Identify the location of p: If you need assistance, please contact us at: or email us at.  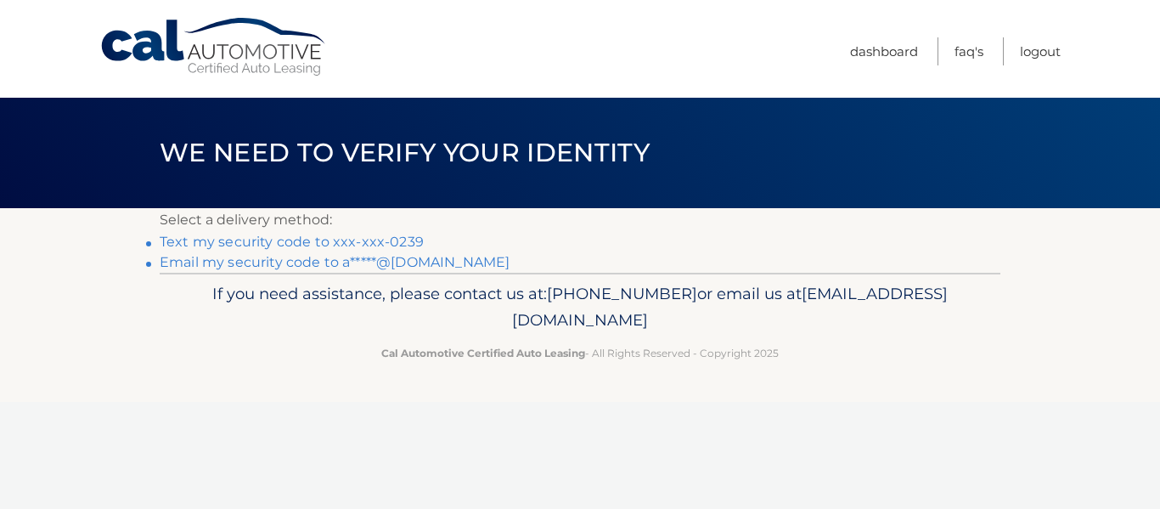
(580, 308).